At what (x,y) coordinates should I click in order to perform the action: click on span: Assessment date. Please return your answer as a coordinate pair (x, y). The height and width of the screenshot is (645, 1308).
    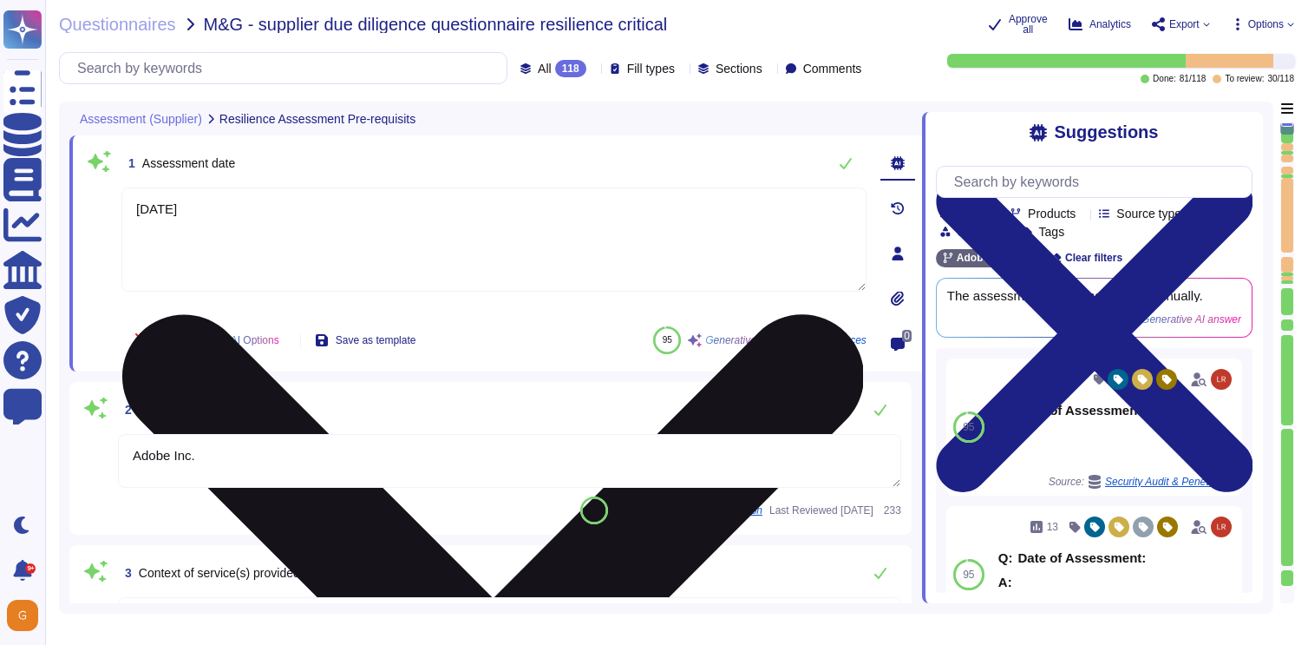
    Looking at the image, I should click on (188, 163).